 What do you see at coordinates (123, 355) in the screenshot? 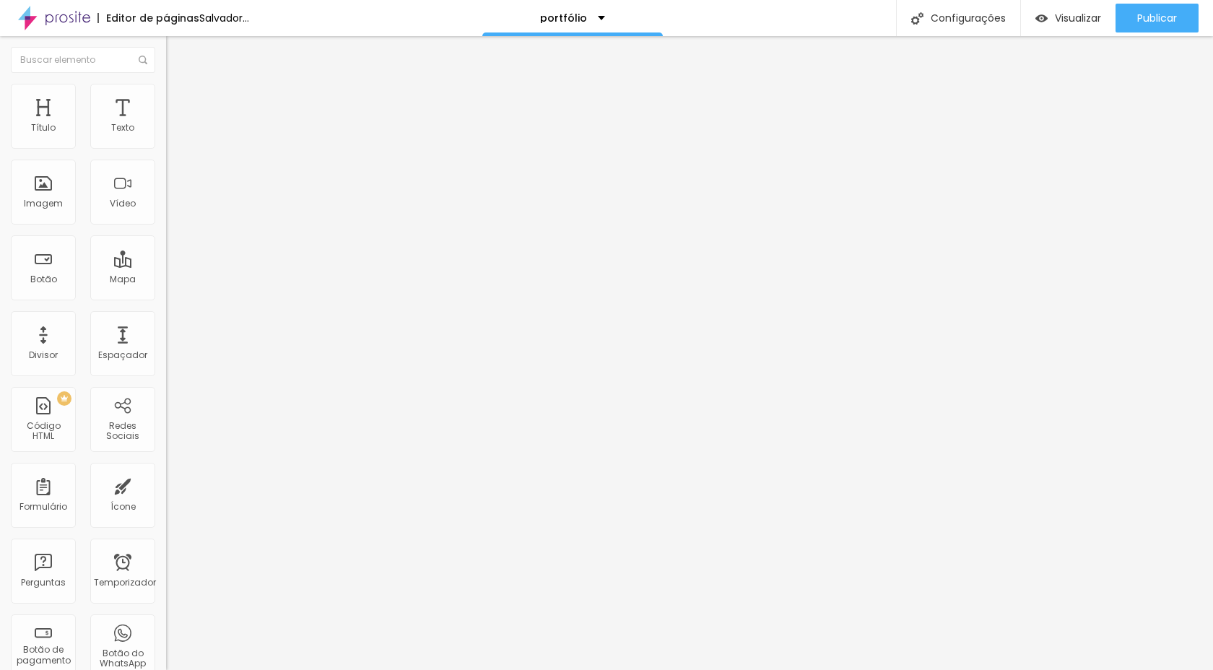
I see `font: Espaçador` at bounding box center [123, 355].